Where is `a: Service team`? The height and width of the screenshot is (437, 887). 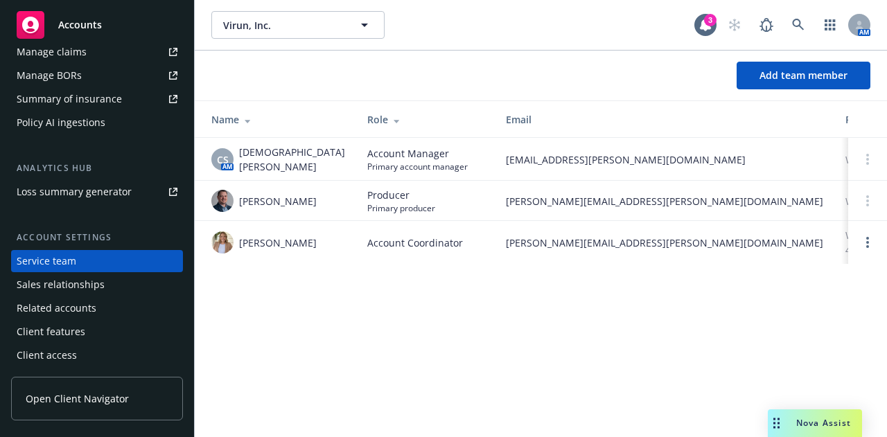
a: Service team is located at coordinates (97, 261).